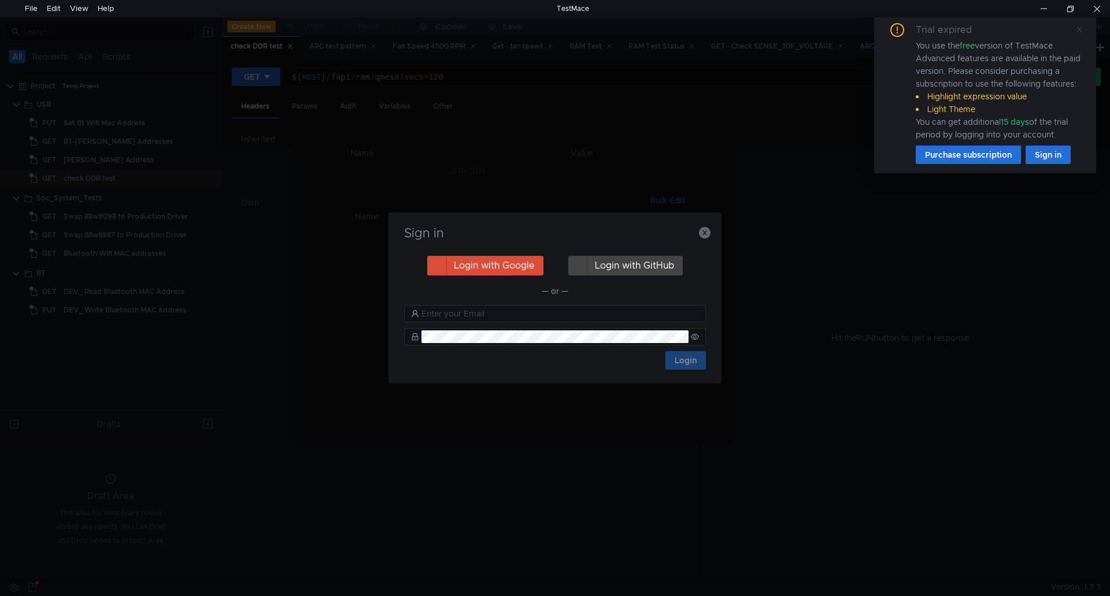 The width and height of the screenshot is (1110, 596). What do you see at coordinates (485, 266) in the screenshot?
I see `button: Login with Google` at bounding box center [485, 266].